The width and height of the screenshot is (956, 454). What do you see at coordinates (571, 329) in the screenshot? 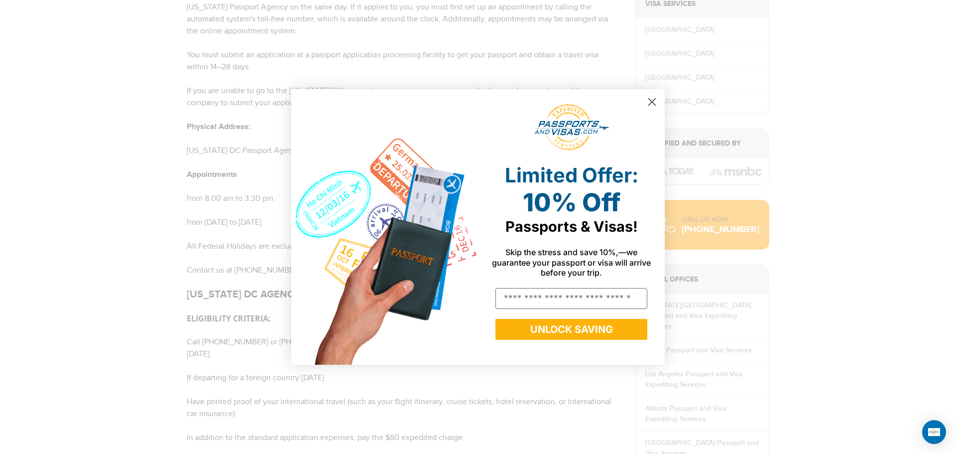
I see `button: UNLOCK SAVING` at bounding box center [571, 329].